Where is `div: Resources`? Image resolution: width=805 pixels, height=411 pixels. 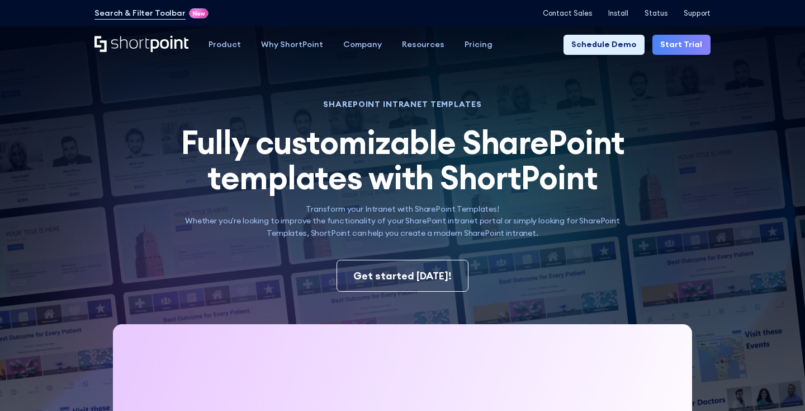 div: Resources is located at coordinates (423, 45).